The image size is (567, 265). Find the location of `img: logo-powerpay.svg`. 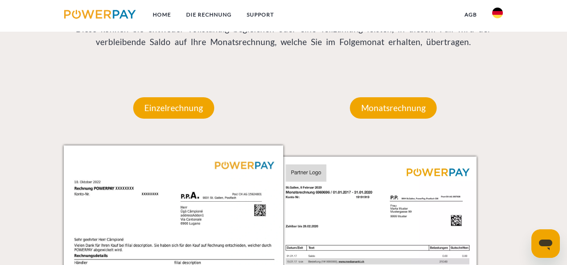

img: logo-powerpay.svg is located at coordinates (100, 14).